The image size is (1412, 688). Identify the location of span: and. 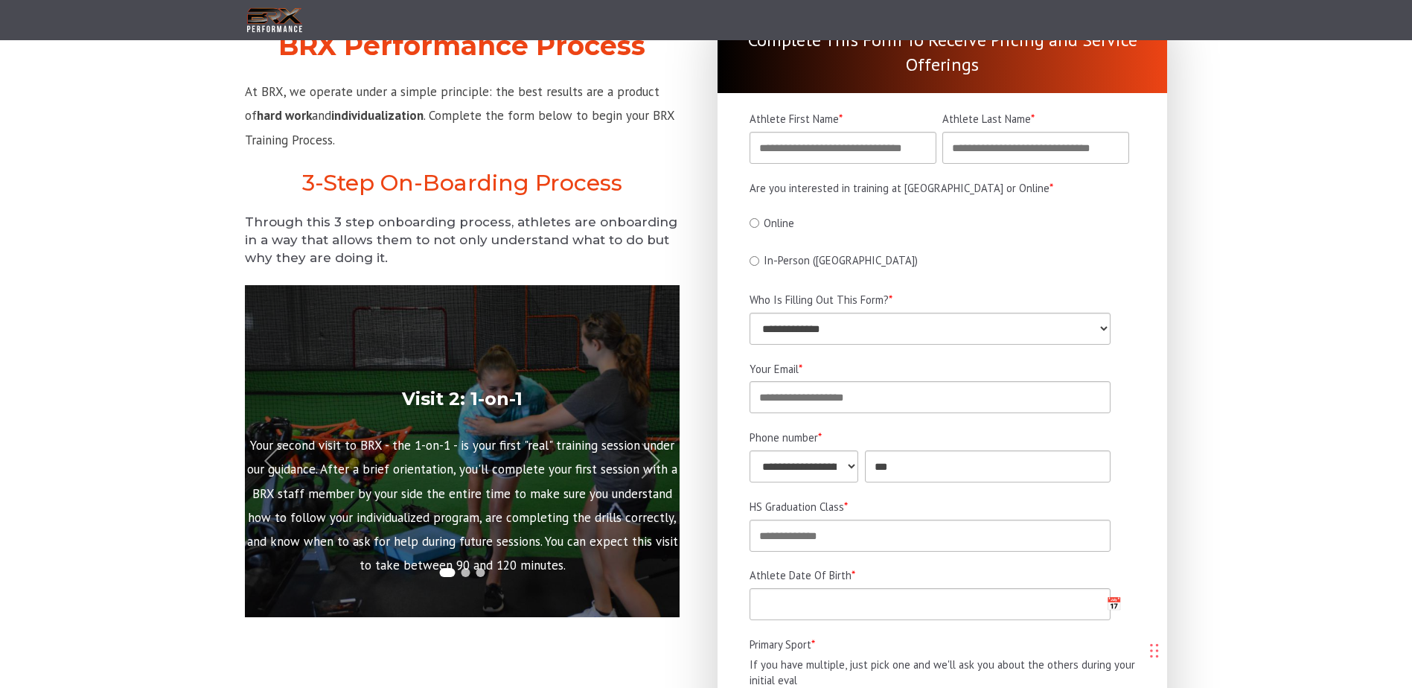
(322, 115).